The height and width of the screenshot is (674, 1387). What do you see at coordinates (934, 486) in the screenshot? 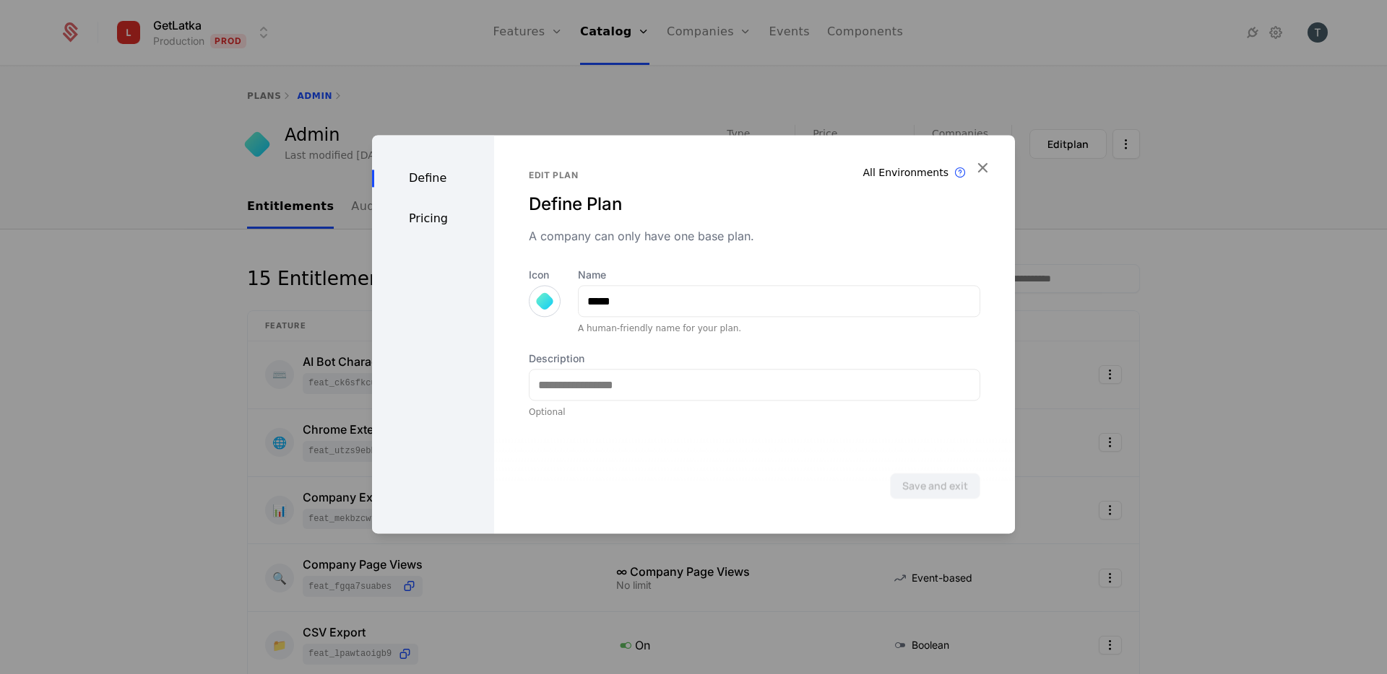
I see `button: Save and exit` at bounding box center [934, 486].